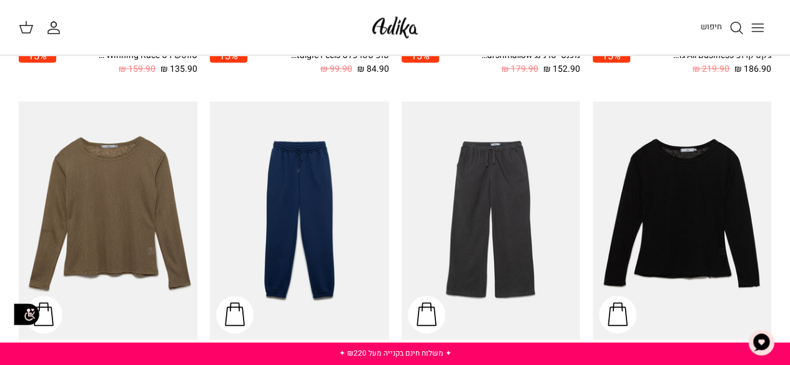 The height and width of the screenshot is (365, 790). I want to click on img: accessibility_icon02.svg, so click(26, 314).